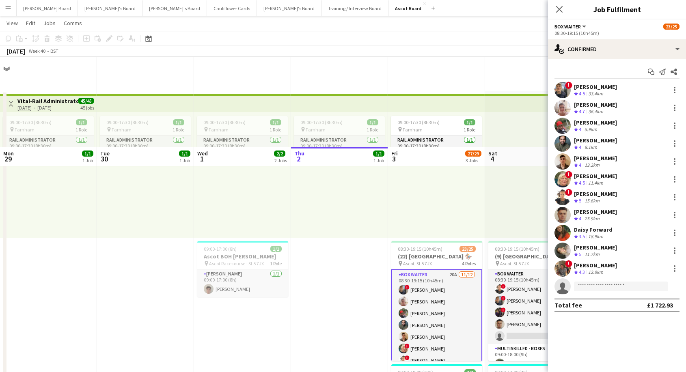 The width and height of the screenshot is (686, 372). Describe the element at coordinates (236, 264) in the screenshot. I see `span: Ascot Racecourse - SL5 7JX` at that location.